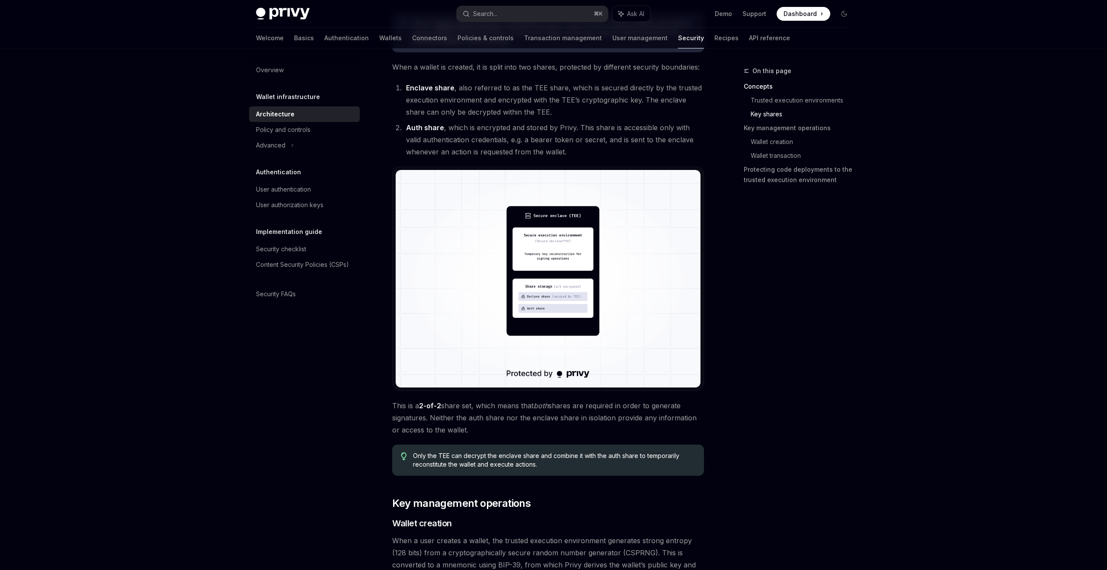 The image size is (1107, 570). Describe the element at coordinates (283, 130) in the screenshot. I see `div: Policy and controls` at that location.